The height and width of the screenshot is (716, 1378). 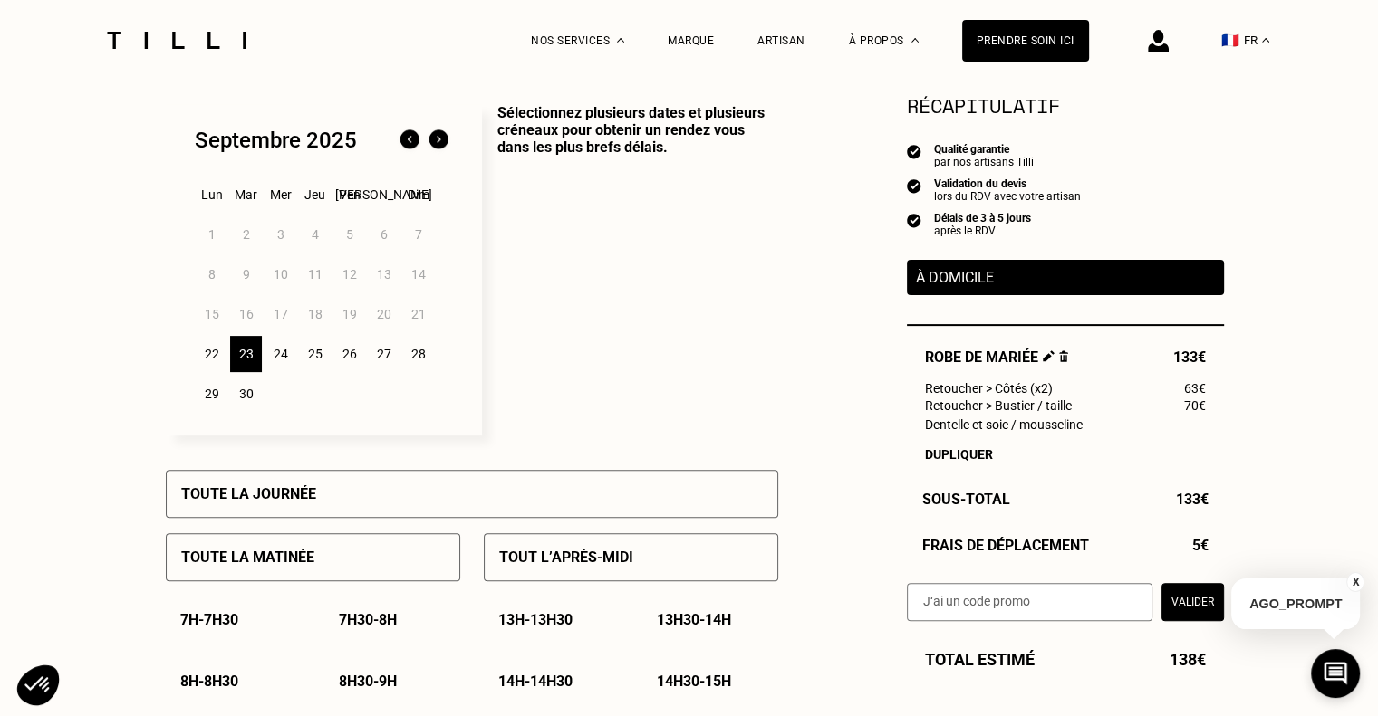 What do you see at coordinates (368, 681) in the screenshot?
I see `p: 8h30 - 9h` at bounding box center [368, 681].